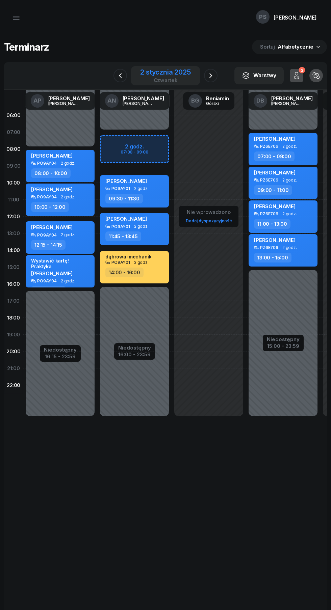 Image resolution: width=331 pixels, height=610 pixels. I want to click on div: 07:00, so click(13, 132).